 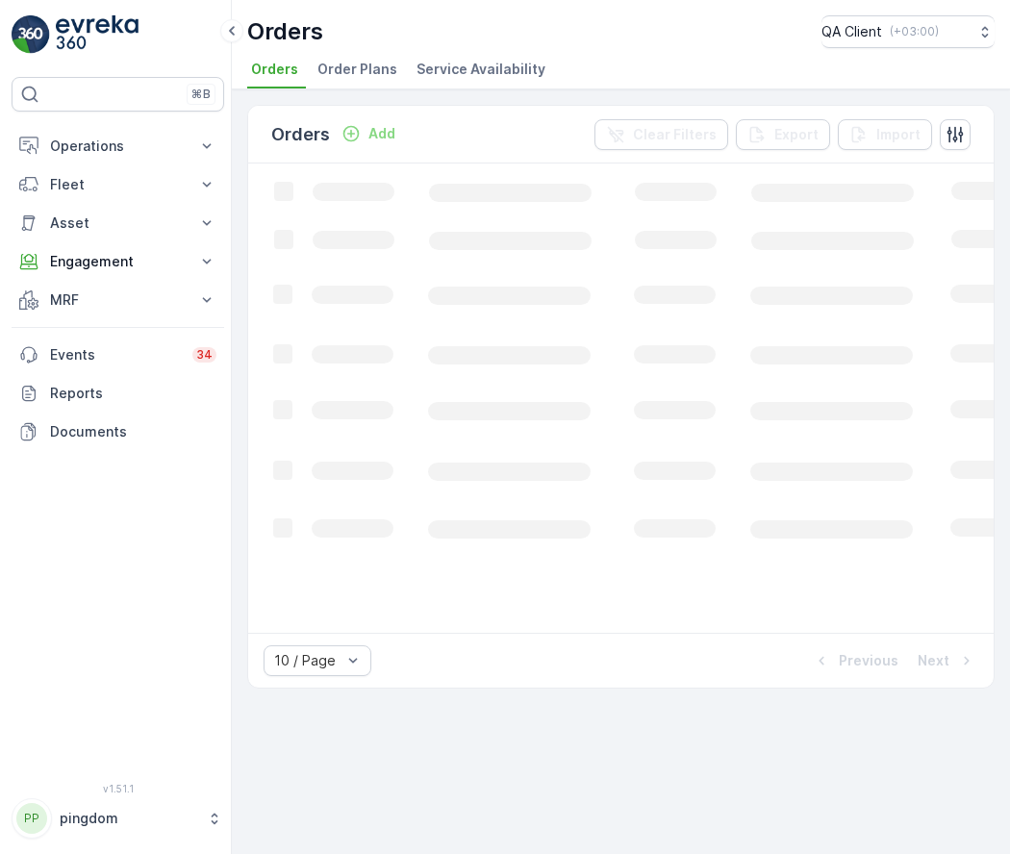 What do you see at coordinates (204, 355) in the screenshot?
I see `p: 34` at bounding box center [204, 355].